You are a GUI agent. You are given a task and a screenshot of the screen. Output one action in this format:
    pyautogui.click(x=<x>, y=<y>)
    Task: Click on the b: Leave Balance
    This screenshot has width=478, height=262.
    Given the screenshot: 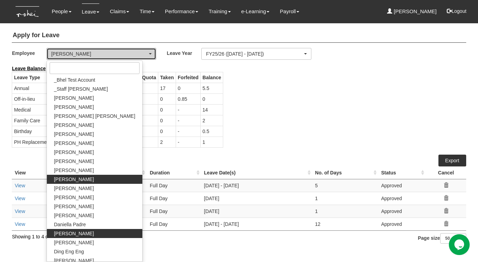 What is the action you would take?
    pyautogui.click(x=28, y=68)
    